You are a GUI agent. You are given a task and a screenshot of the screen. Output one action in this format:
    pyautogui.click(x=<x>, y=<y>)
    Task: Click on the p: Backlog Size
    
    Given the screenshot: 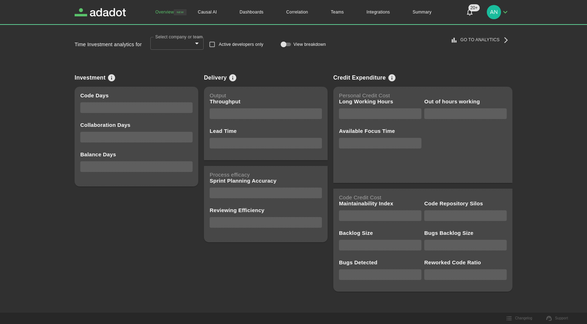 What is the action you would take?
    pyautogui.click(x=356, y=233)
    